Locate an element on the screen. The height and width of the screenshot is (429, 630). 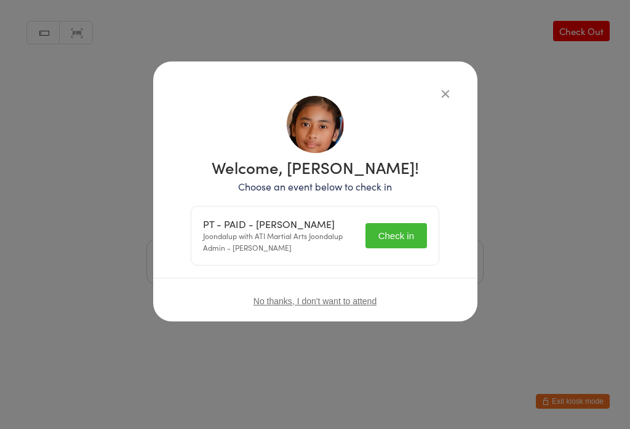
button: Check in is located at coordinates (396, 236).